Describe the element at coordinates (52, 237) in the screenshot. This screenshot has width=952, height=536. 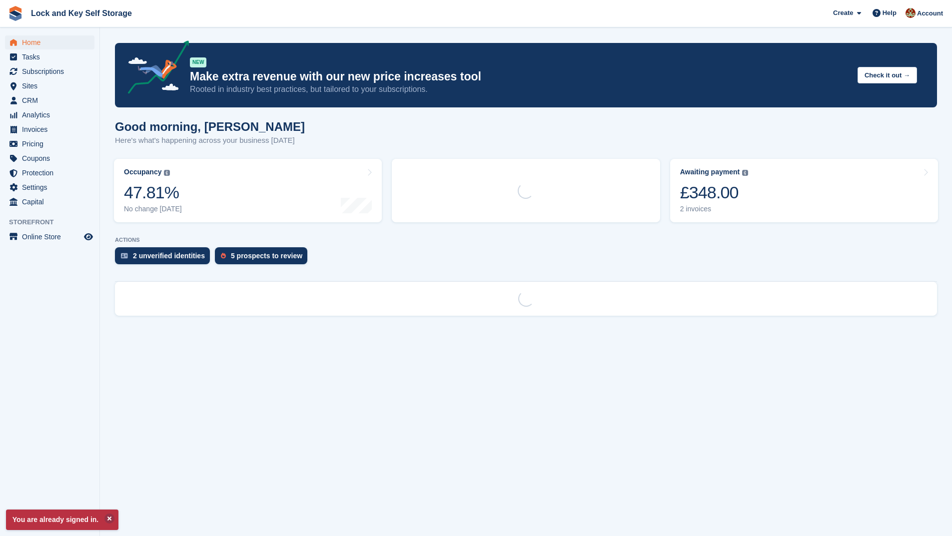
I see `span: Online Store` at that location.